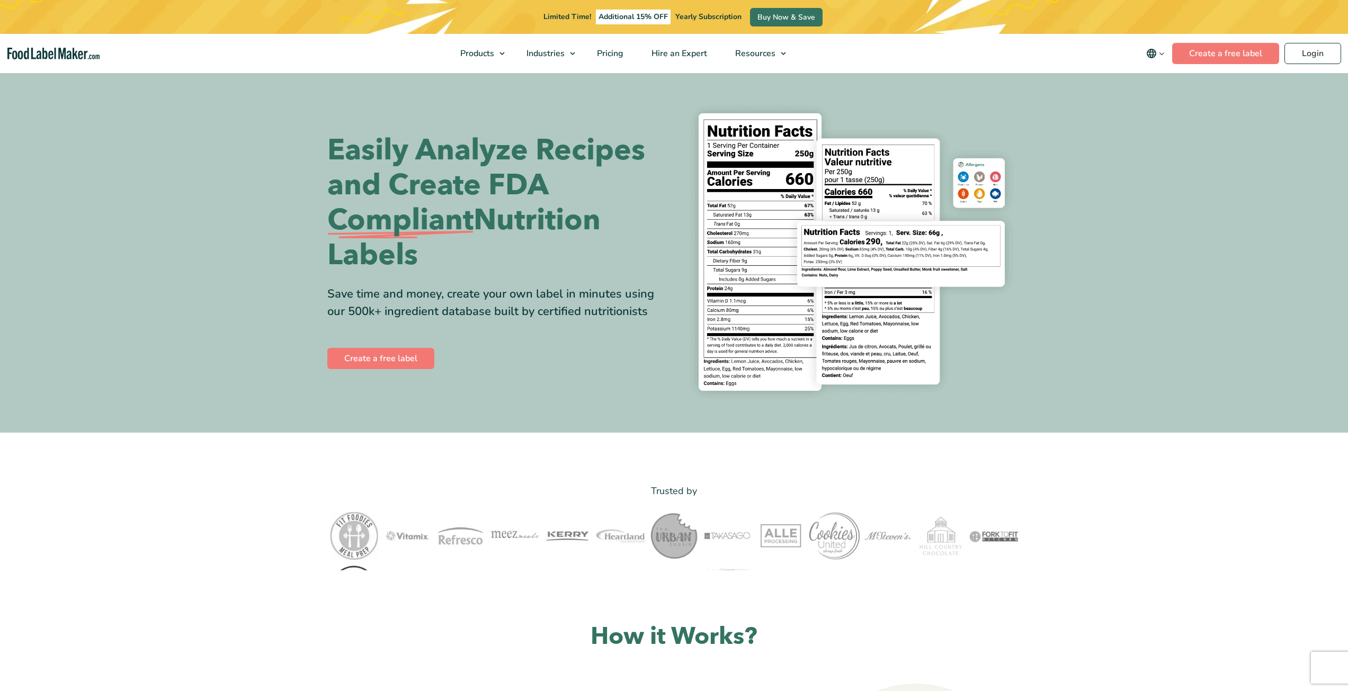  I want to click on span: Pricing, so click(609, 53).